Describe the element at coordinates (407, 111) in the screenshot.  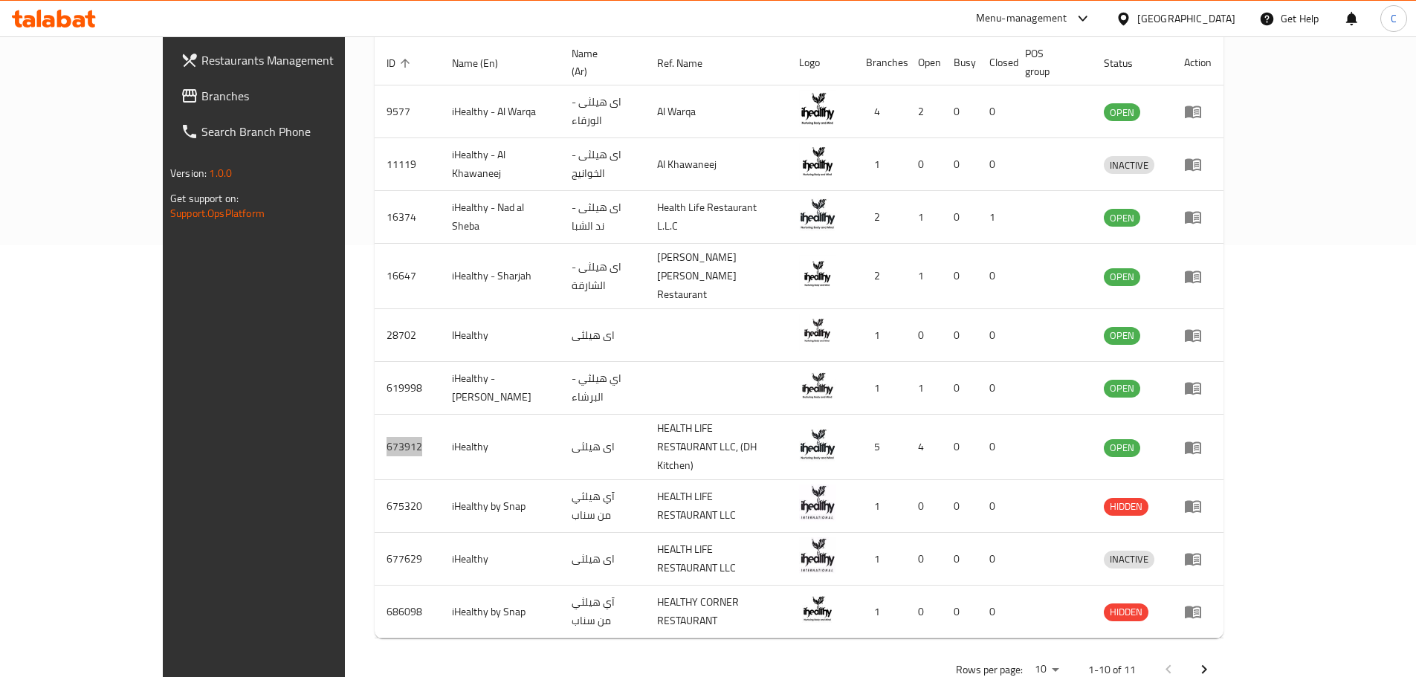
I see `td: 9577` at that location.